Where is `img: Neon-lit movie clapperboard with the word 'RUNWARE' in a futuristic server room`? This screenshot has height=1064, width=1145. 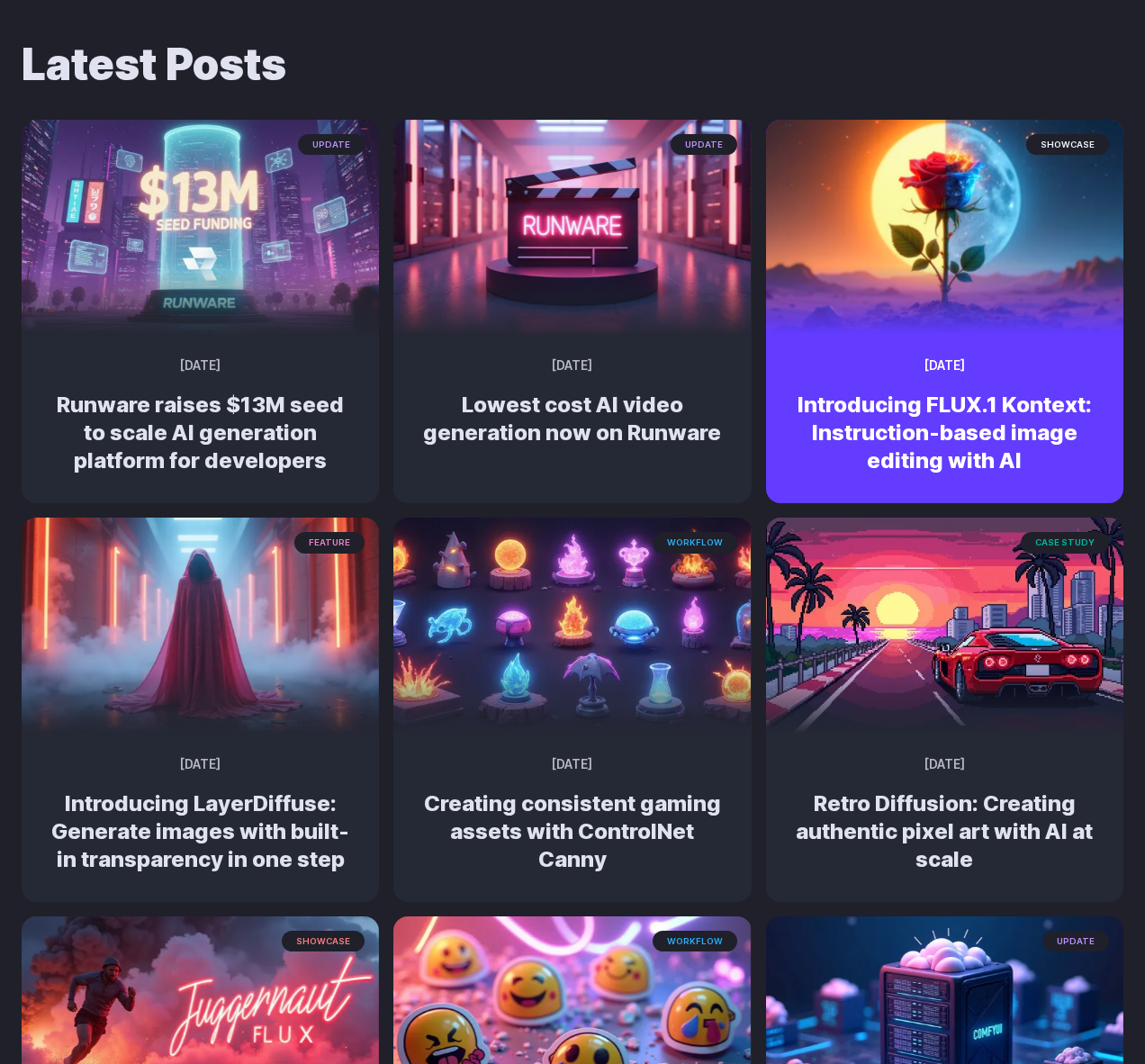 img: Neon-lit movie clapperboard with the word 'RUNWARE' in a futuristic server room is located at coordinates (572, 228).